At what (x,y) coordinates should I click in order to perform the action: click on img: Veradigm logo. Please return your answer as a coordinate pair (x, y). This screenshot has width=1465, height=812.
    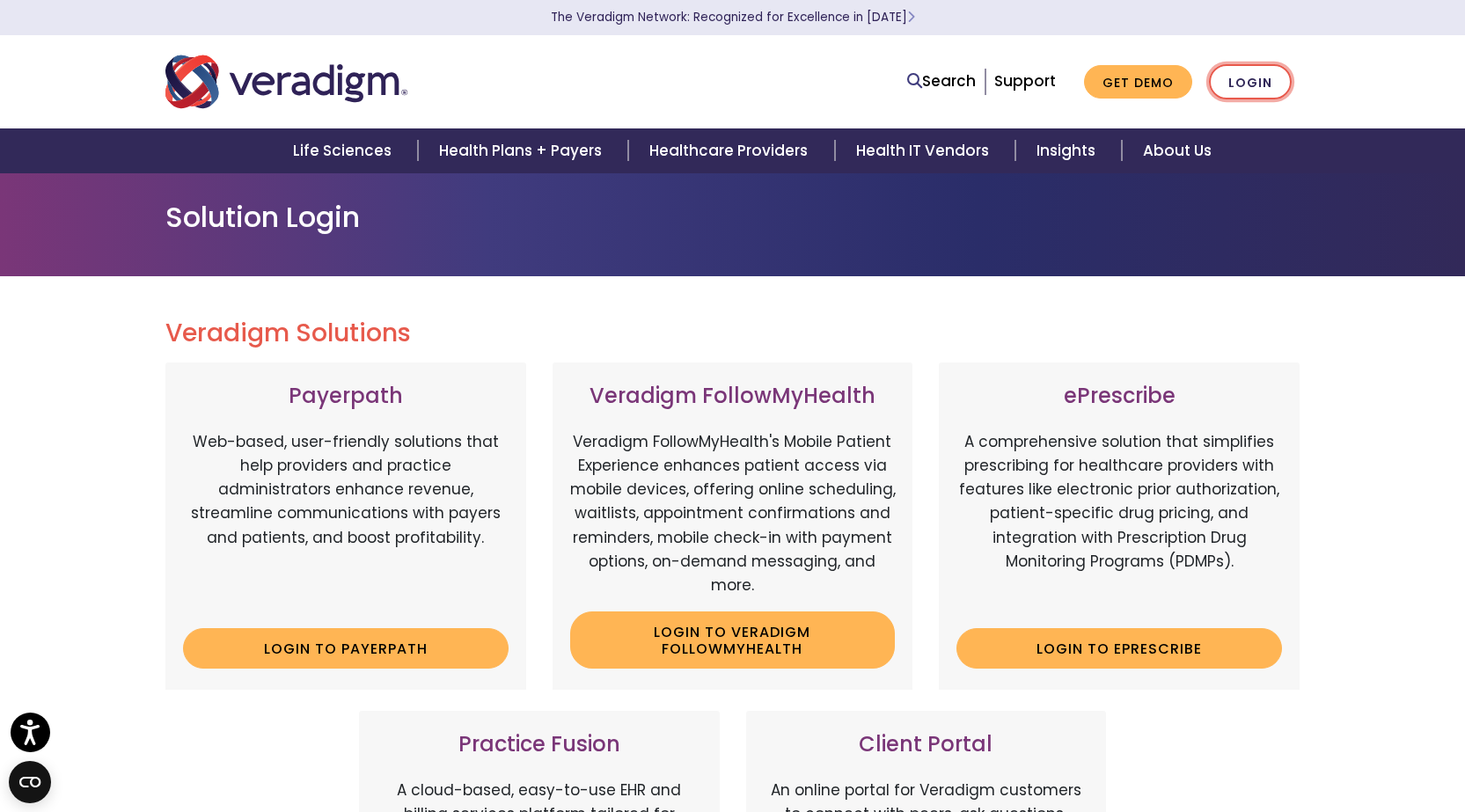
    Looking at the image, I should click on (286, 82).